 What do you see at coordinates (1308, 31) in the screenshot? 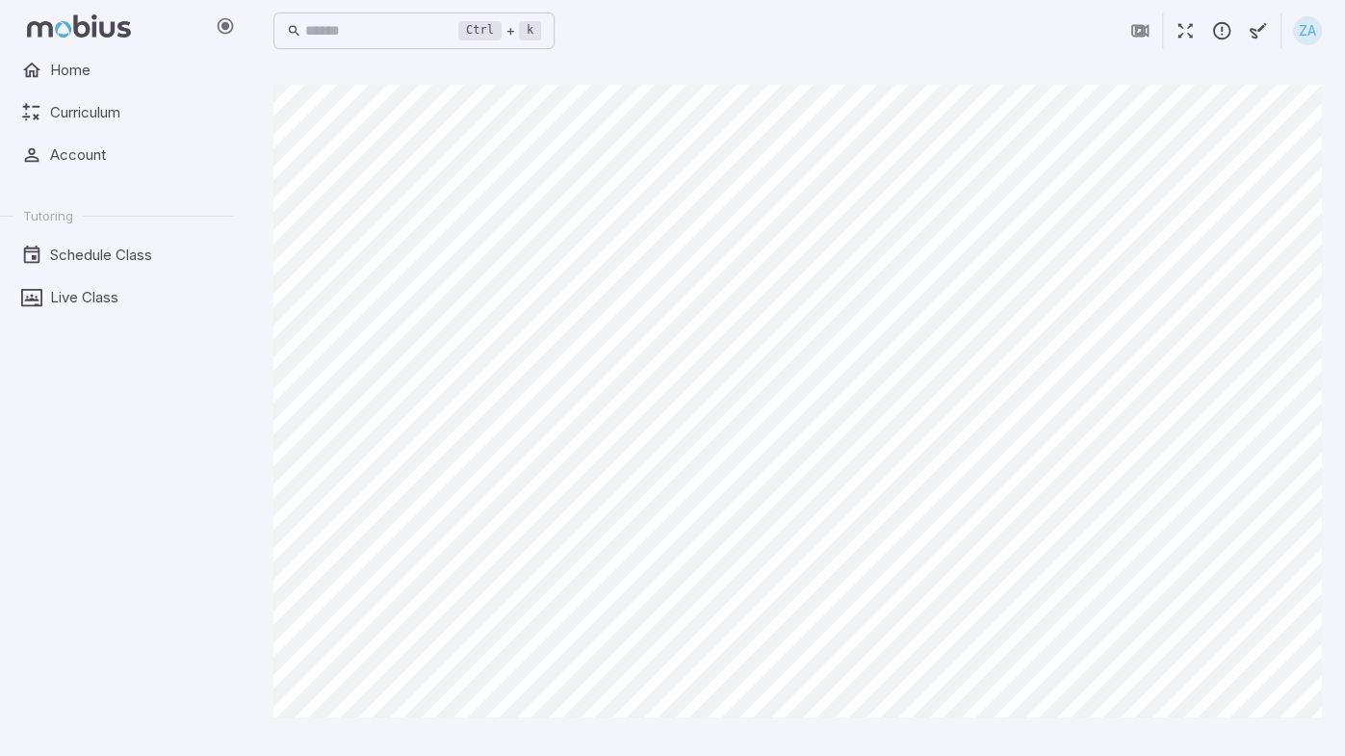
I see `div: ZA` at bounding box center [1308, 31].